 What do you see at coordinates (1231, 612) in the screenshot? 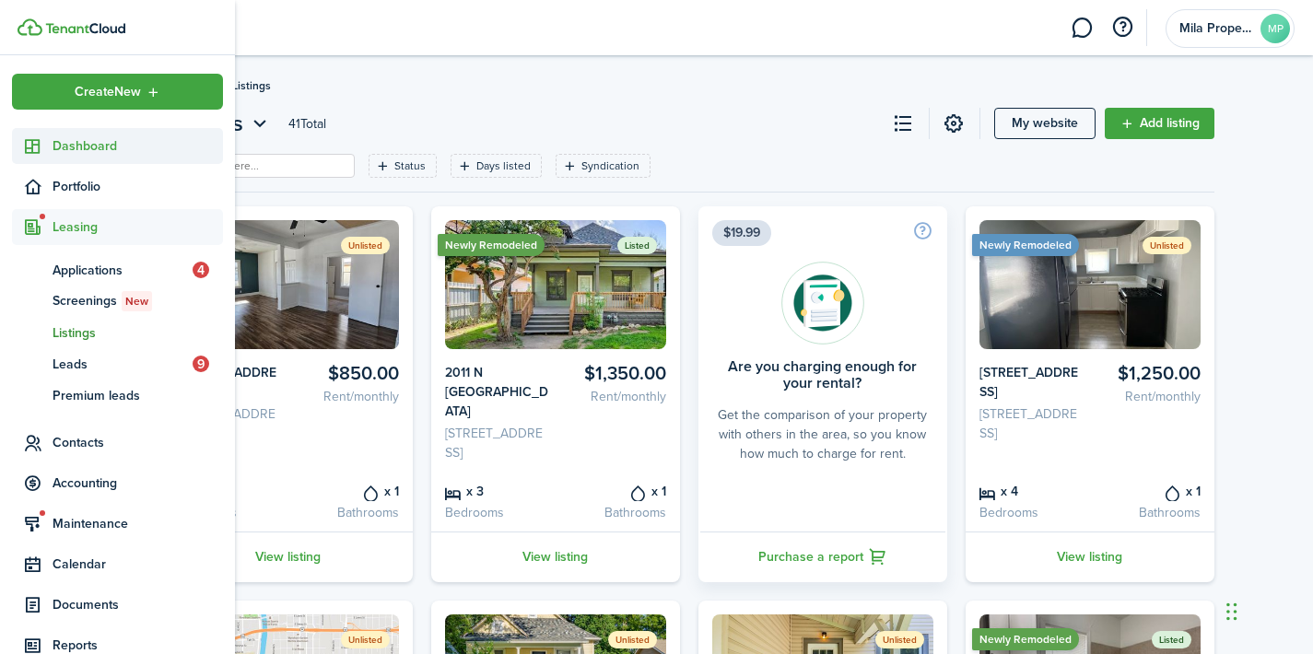
I see `div: Drag` at bounding box center [1231, 612].